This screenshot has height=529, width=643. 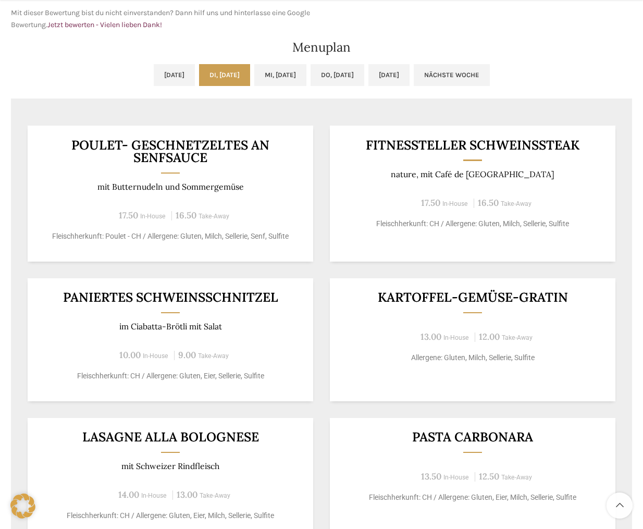 What do you see at coordinates (473, 297) in the screenshot?
I see `h3: Kartoffel-Gemüse-Gratin` at bounding box center [473, 297].